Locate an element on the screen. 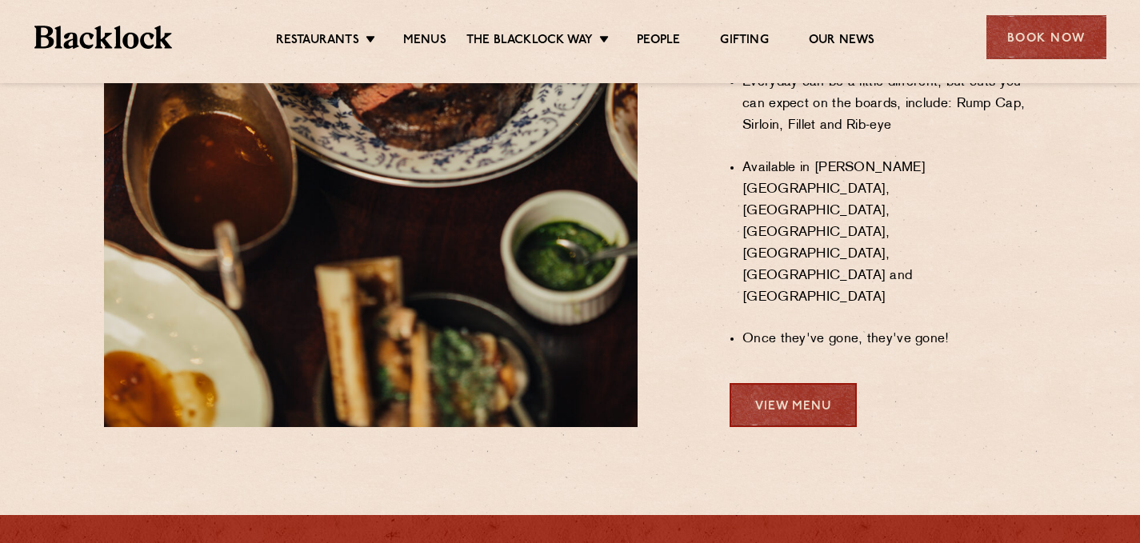 The width and height of the screenshot is (1140, 543). a: Our News is located at coordinates (842, 42).